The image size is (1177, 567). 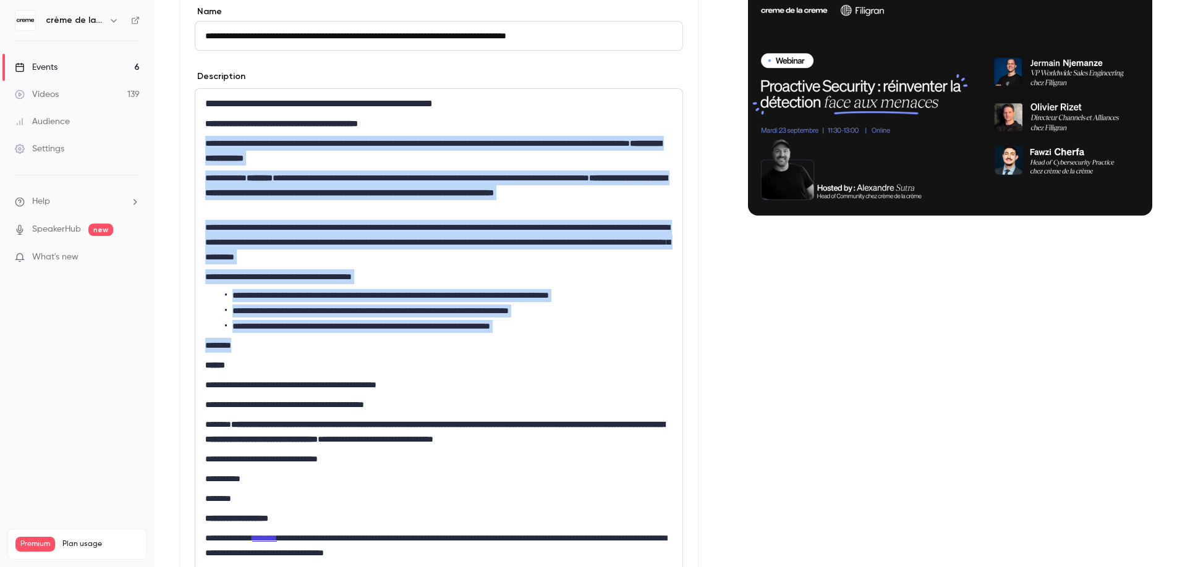 I want to click on div: Videos, so click(x=36, y=95).